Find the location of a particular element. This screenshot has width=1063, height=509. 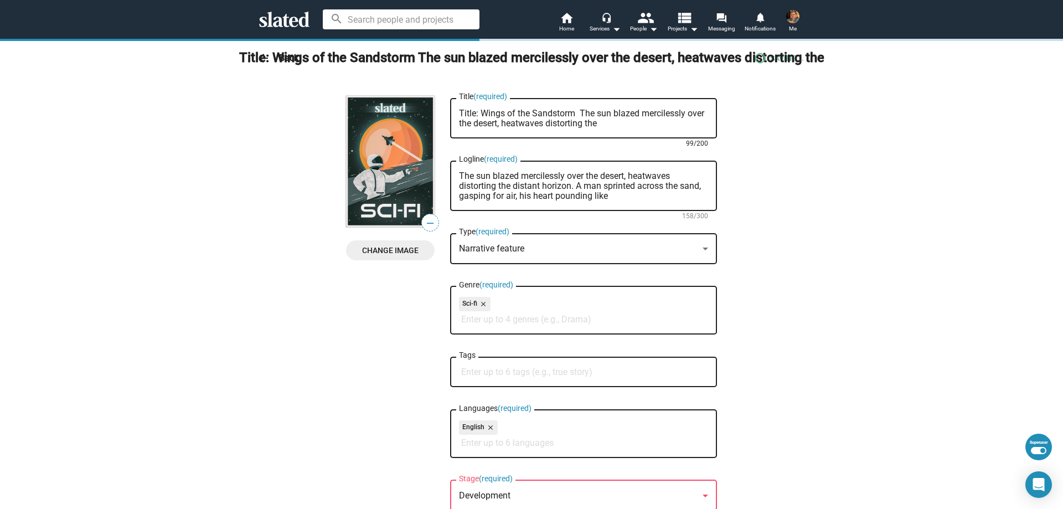

a: Home is located at coordinates (567, 23).